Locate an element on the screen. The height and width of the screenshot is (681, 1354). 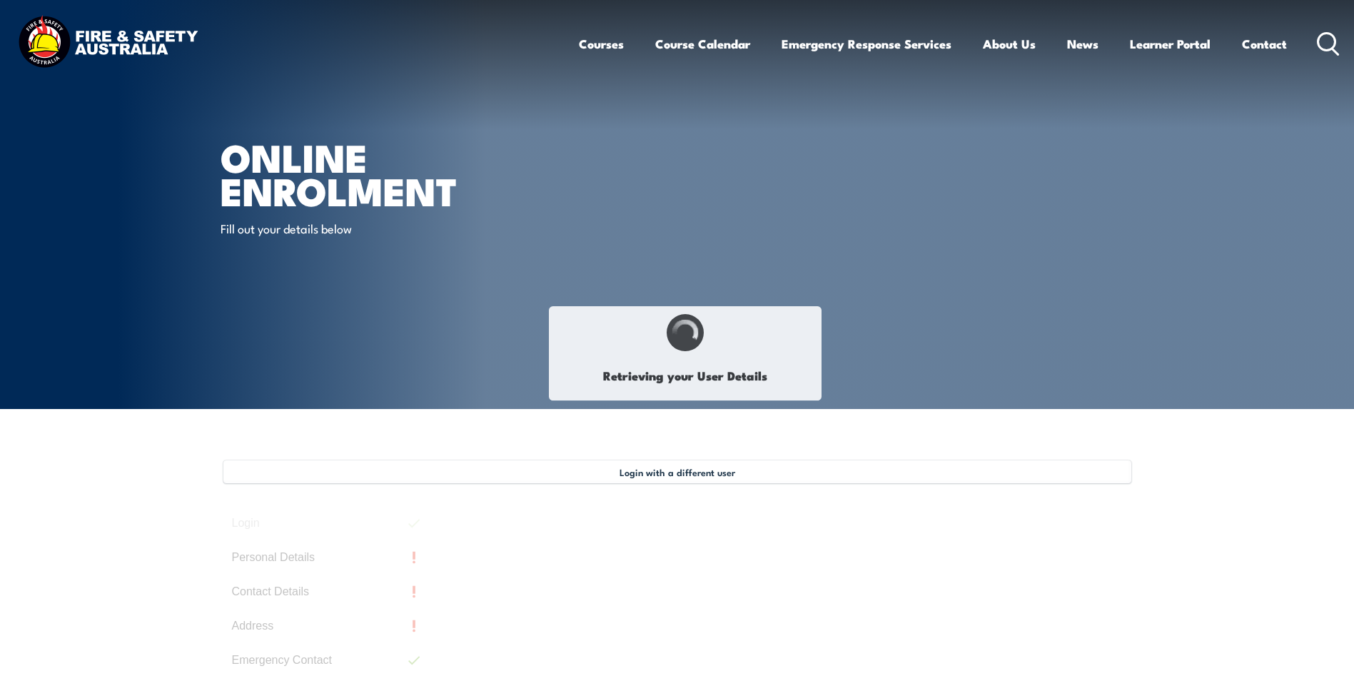
a: Courses is located at coordinates (601, 44).